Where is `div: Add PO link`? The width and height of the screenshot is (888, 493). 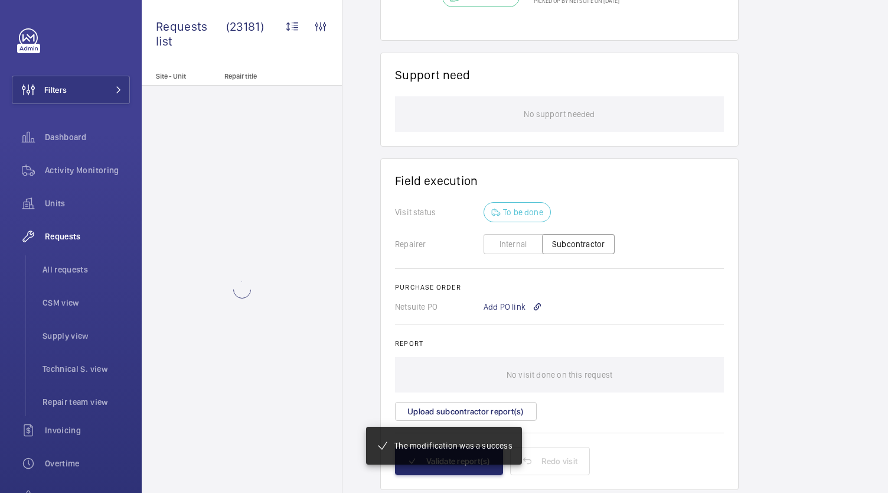 div: Add PO link is located at coordinates (513, 307).